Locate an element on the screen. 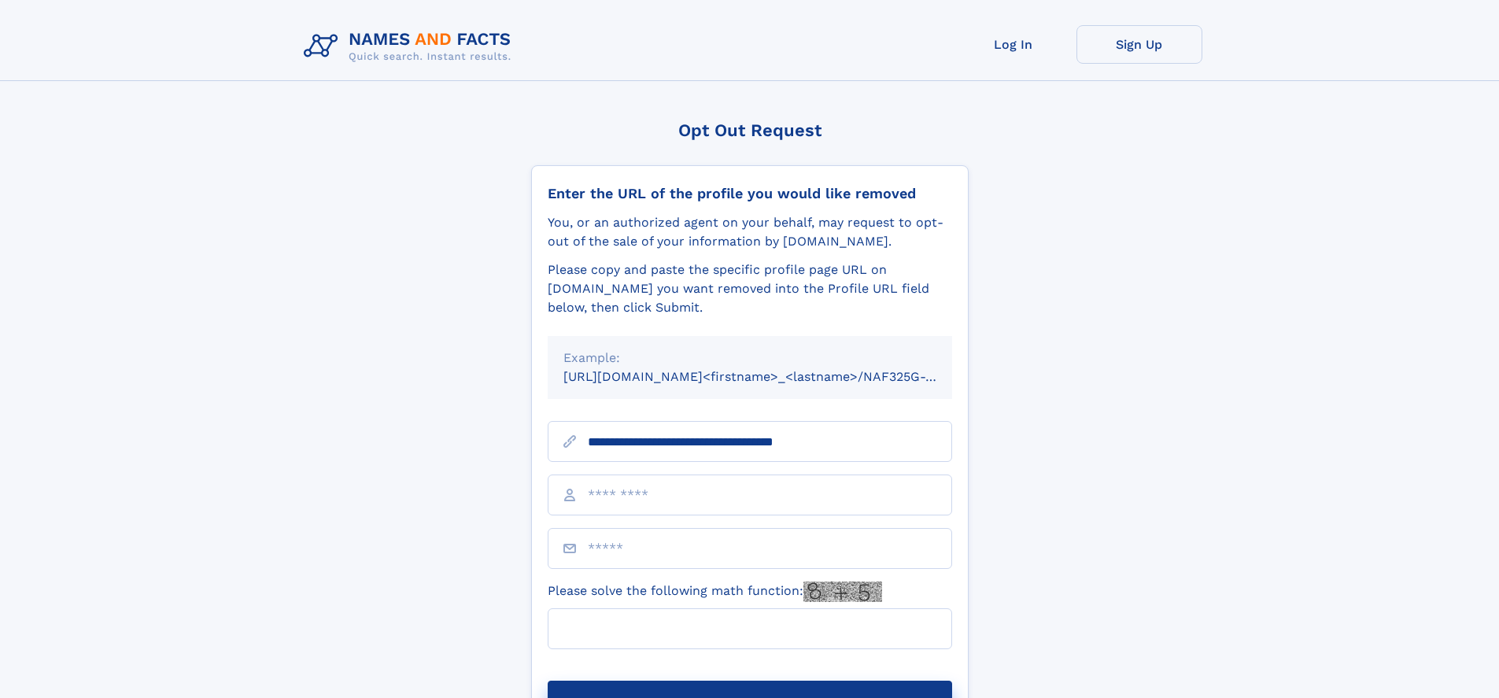 The height and width of the screenshot is (698, 1499). a: Sign Up is located at coordinates (1139, 44).